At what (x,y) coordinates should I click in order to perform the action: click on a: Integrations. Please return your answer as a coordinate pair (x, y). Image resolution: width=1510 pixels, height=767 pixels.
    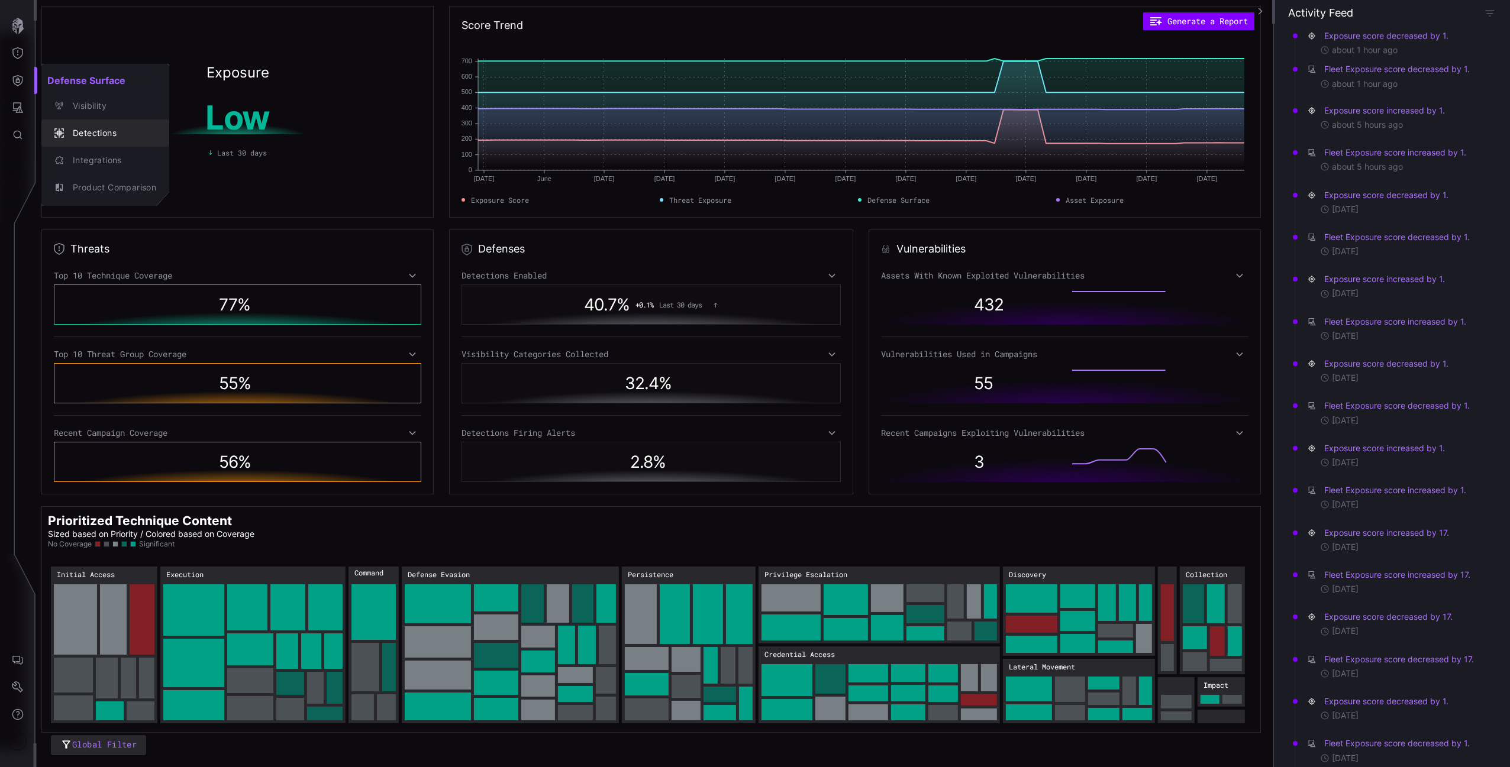
    Looking at the image, I should click on (105, 160).